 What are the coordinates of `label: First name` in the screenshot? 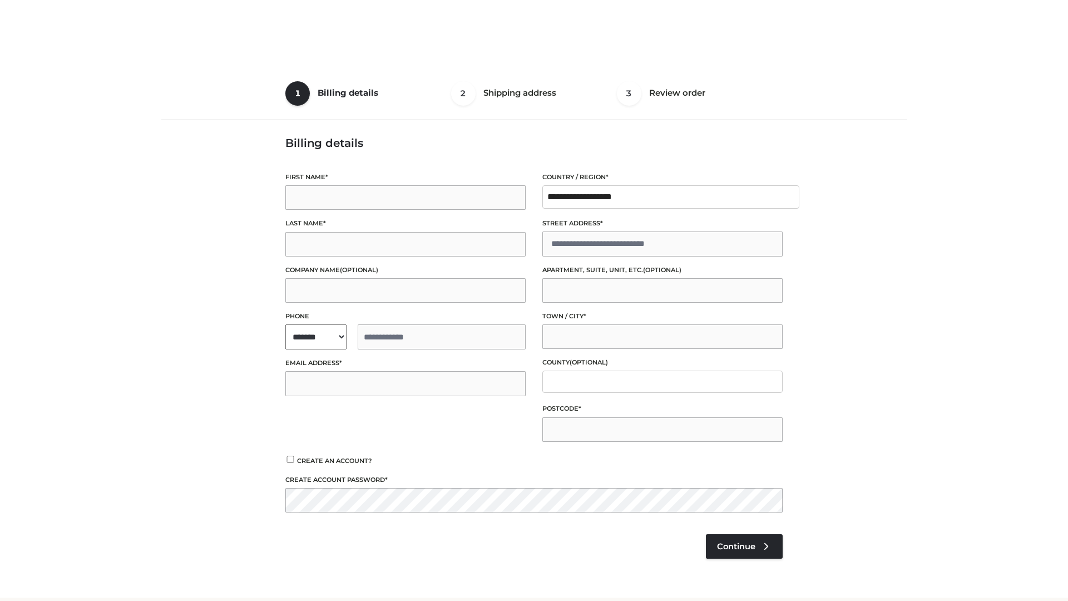 It's located at (405, 177).